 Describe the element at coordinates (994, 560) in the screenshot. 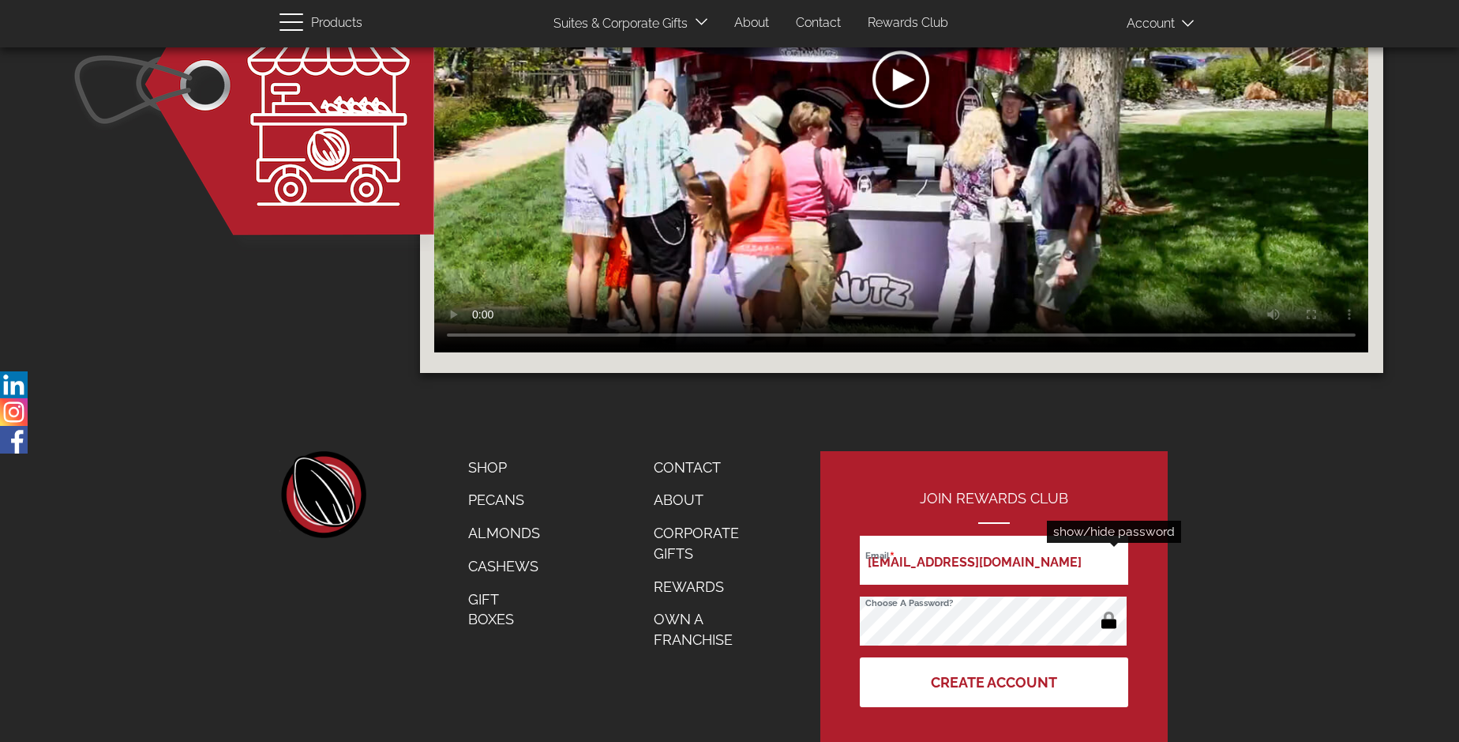

I see `input: Email` at that location.